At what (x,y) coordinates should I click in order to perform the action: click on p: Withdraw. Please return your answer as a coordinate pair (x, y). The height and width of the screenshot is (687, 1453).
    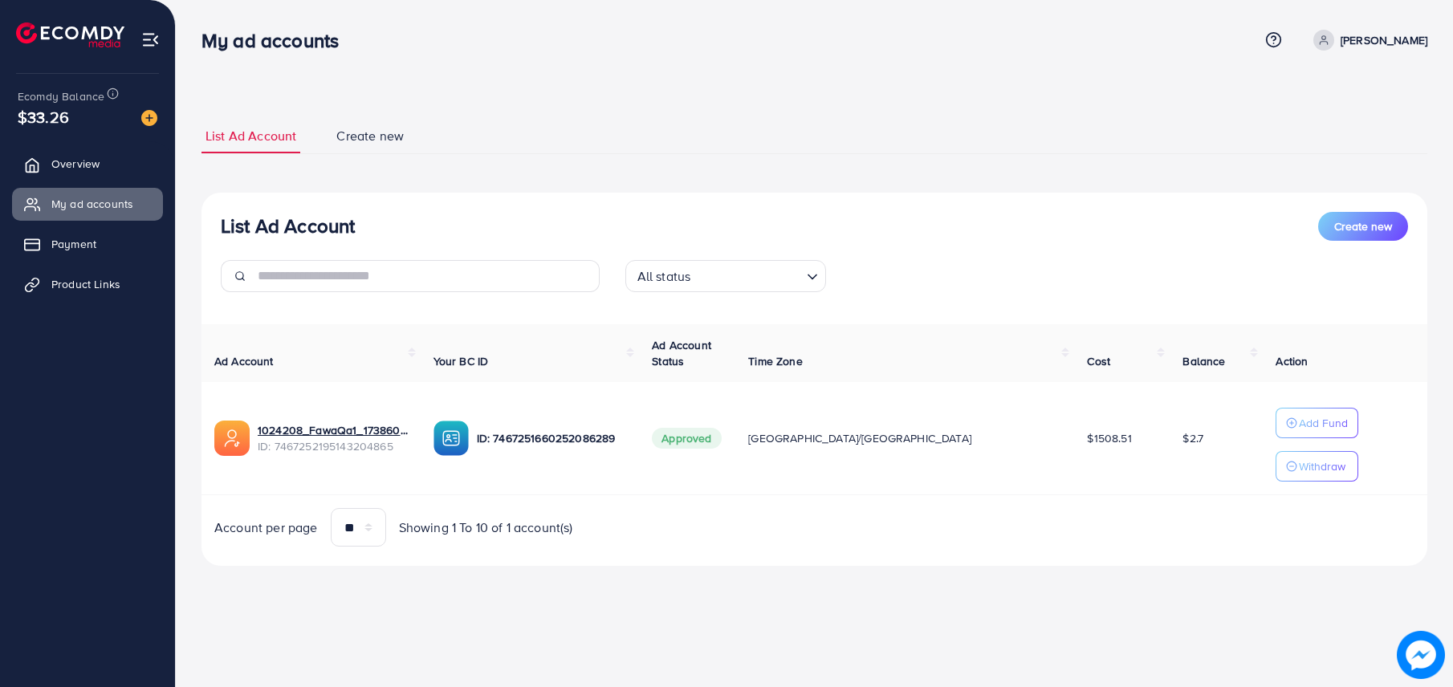
    Looking at the image, I should click on (1322, 466).